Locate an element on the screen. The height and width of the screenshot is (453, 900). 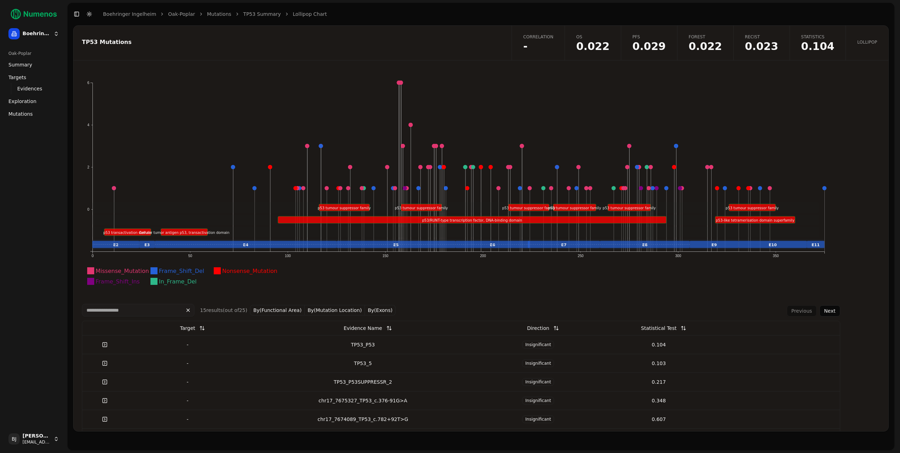
a: OS0.022 is located at coordinates (593, 43).